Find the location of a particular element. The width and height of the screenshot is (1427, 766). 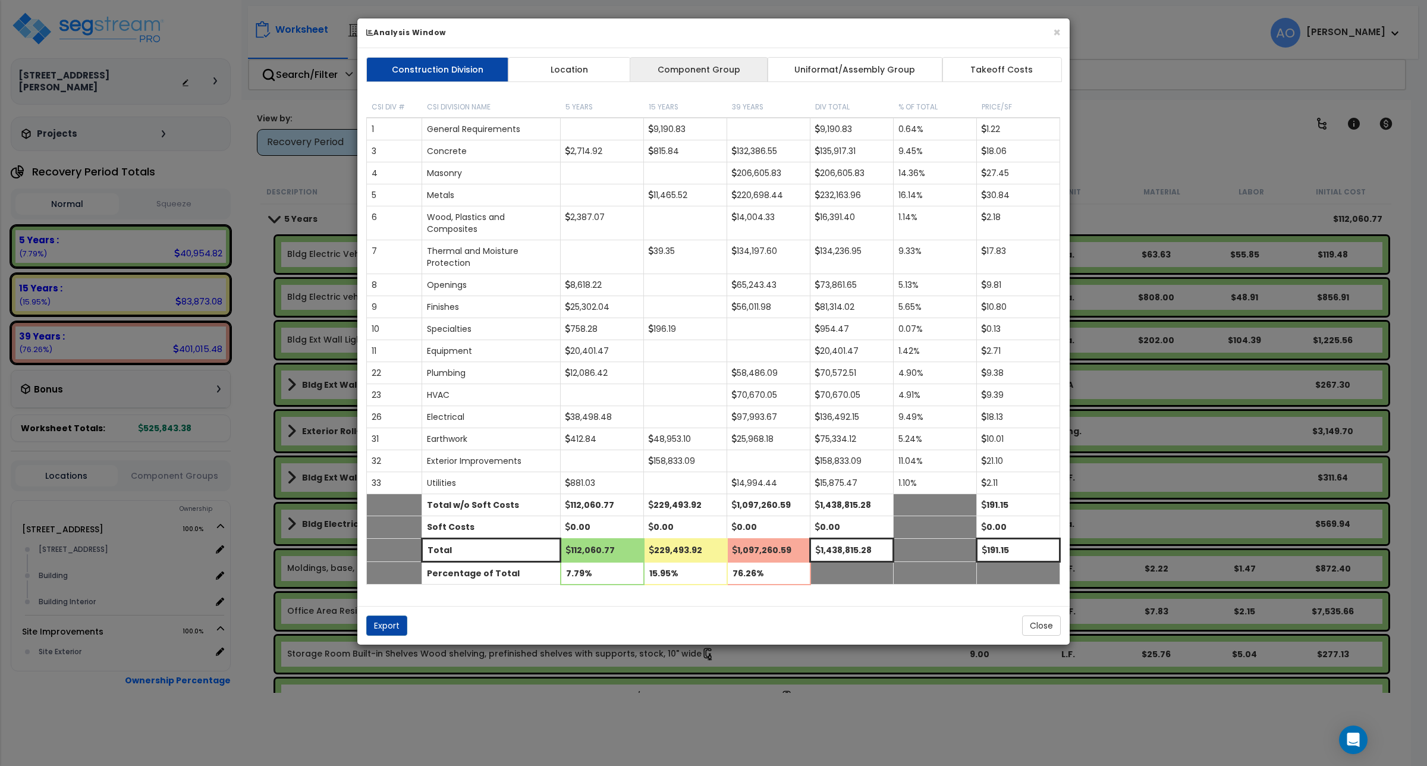

td: 9.39 is located at coordinates (1019, 395).